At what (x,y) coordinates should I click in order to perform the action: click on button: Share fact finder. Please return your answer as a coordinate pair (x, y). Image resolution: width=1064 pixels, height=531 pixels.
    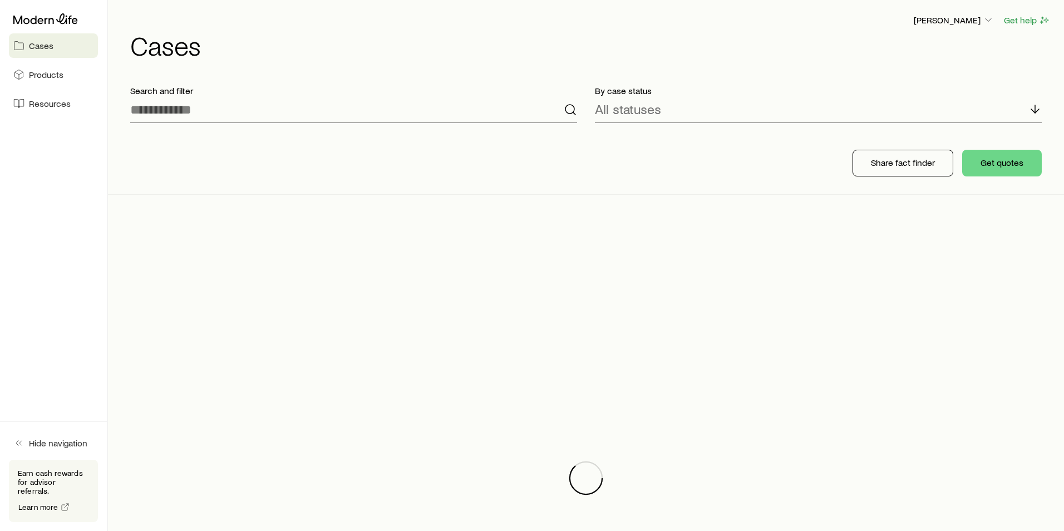
    Looking at the image, I should click on (902, 163).